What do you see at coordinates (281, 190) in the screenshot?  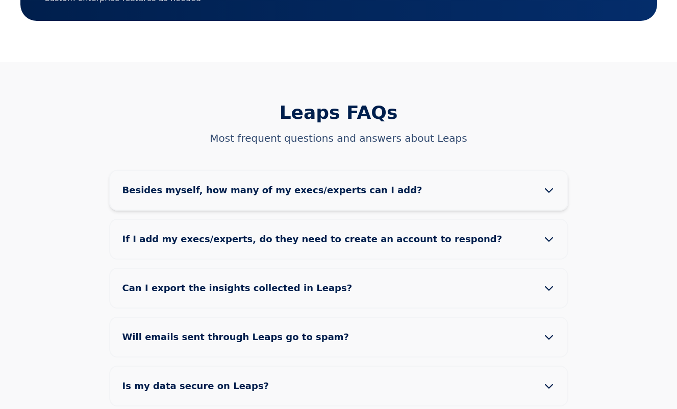 I see `span: Besides myself, how many of my execs/experts can I add?` at bounding box center [281, 190].